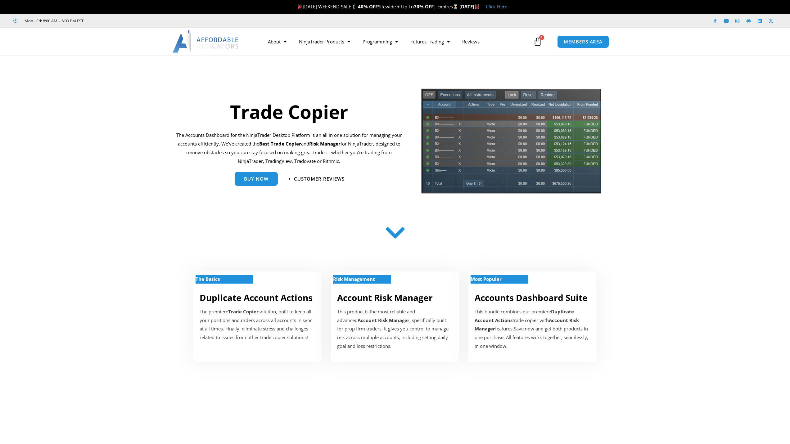 This screenshot has width=790, height=444. I want to click on strong: Account Risk Manager, so click(383, 320).